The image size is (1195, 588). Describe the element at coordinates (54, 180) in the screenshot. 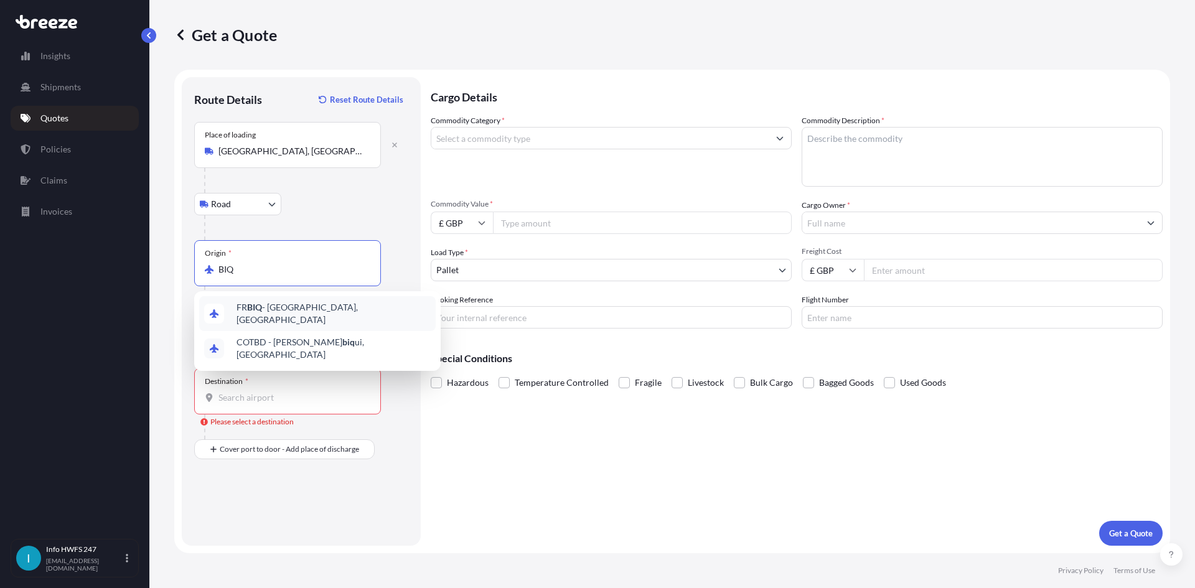

I see `p: Claims` at that location.